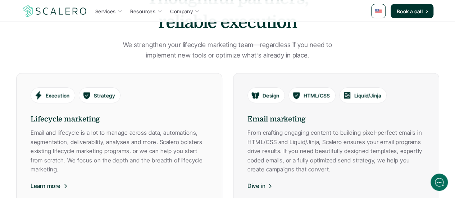  I want to click on p: Company, so click(181, 11).